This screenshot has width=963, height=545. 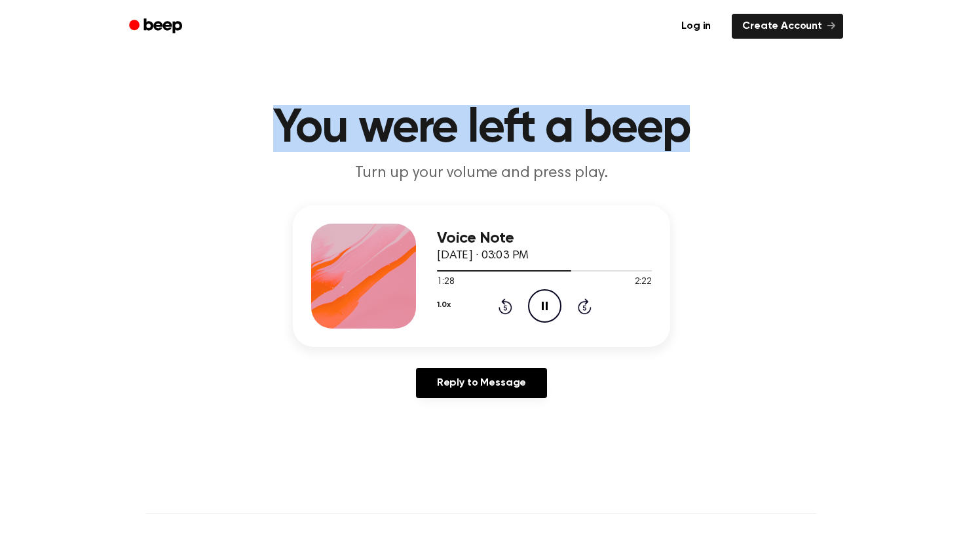 I want to click on button: 1.0x, so click(x=444, y=305).